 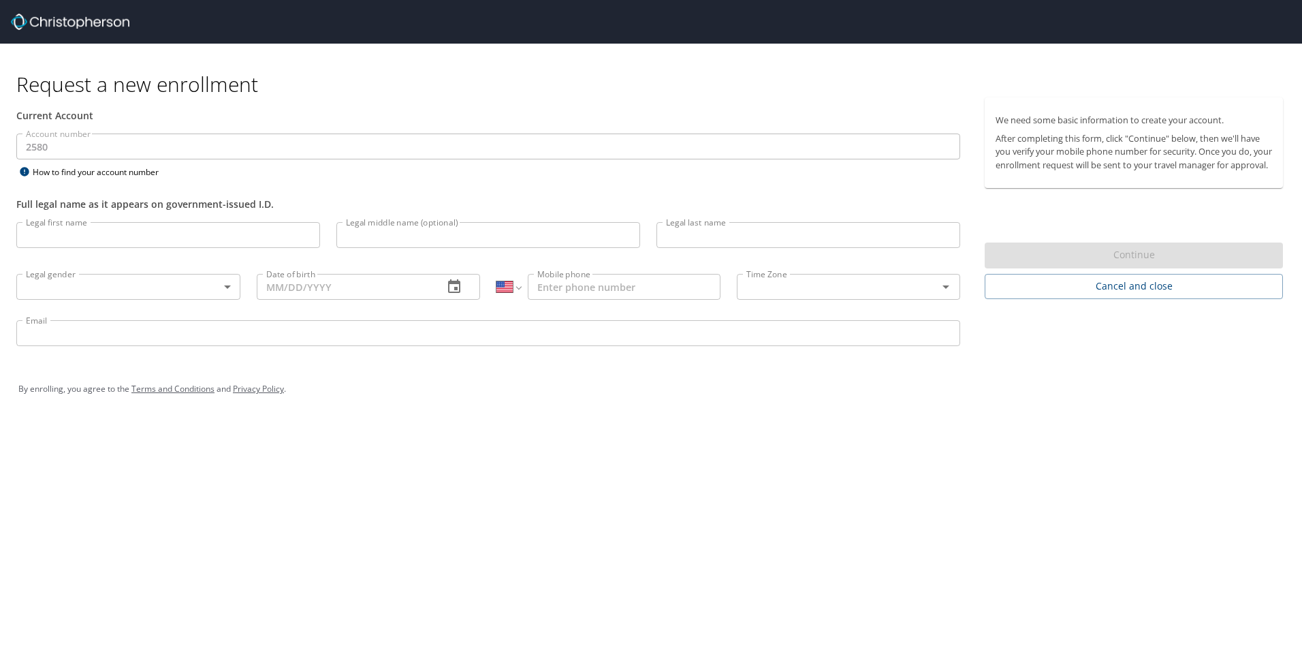 What do you see at coordinates (655, 84) in the screenshot?
I see `h1: Request a new enrollment` at bounding box center [655, 84].